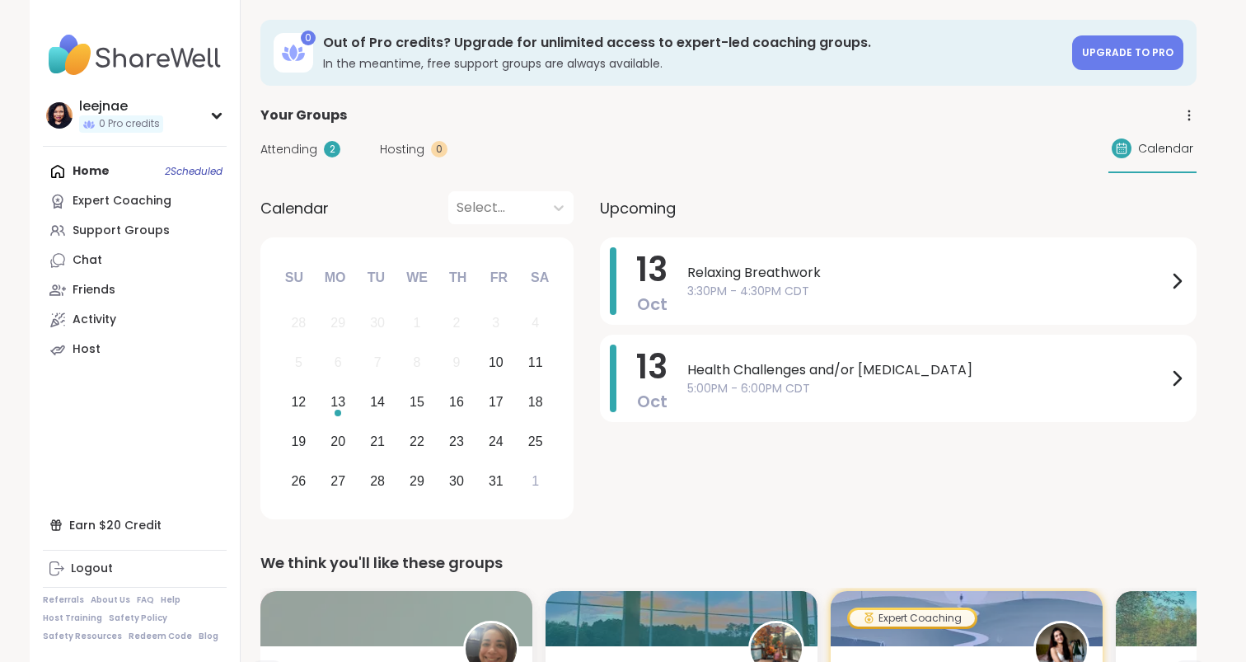 Image resolution: width=1246 pixels, height=662 pixels. I want to click on img: leejnae, so click(59, 115).